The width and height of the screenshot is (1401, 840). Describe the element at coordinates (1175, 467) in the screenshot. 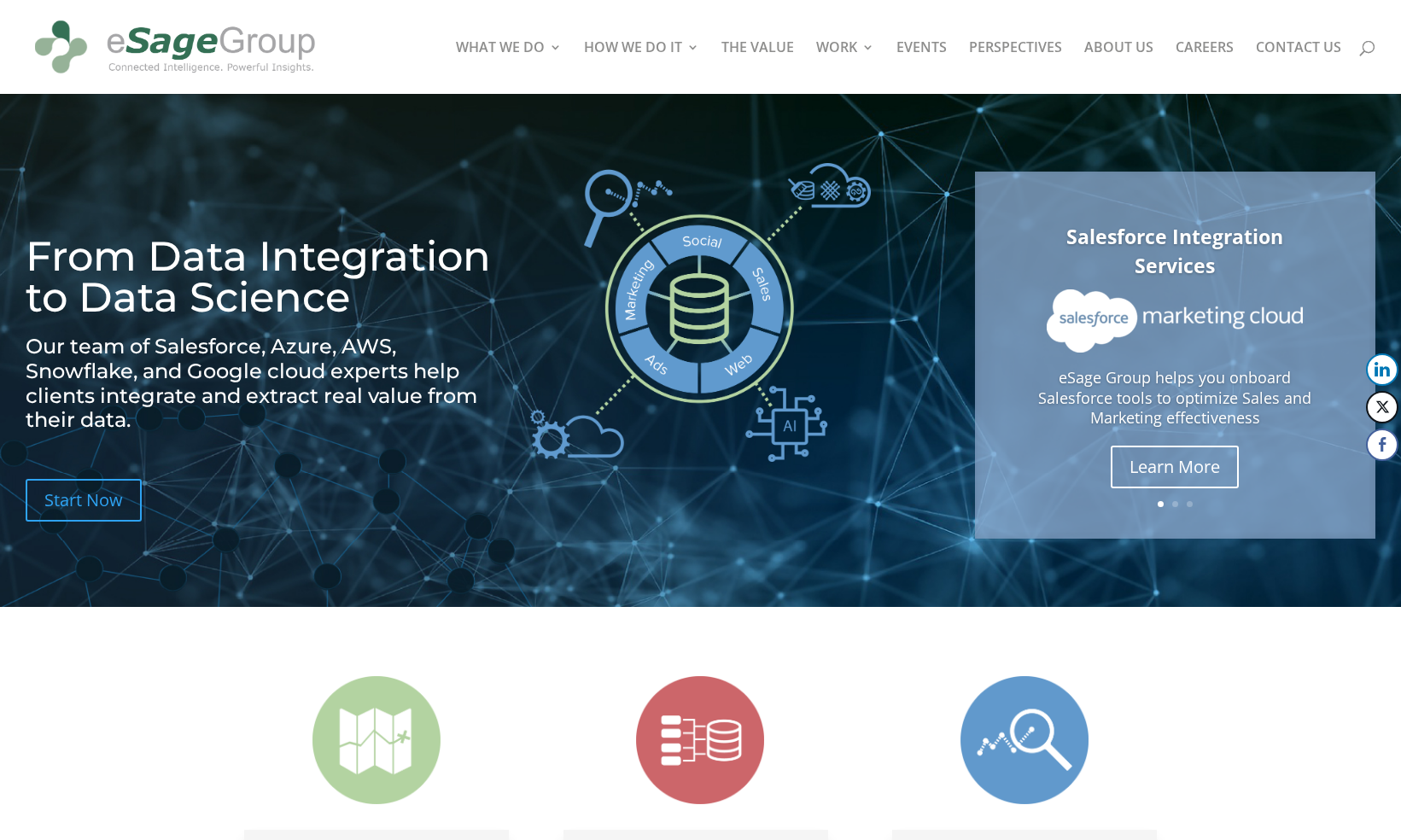

I see `a: Learn More` at that location.